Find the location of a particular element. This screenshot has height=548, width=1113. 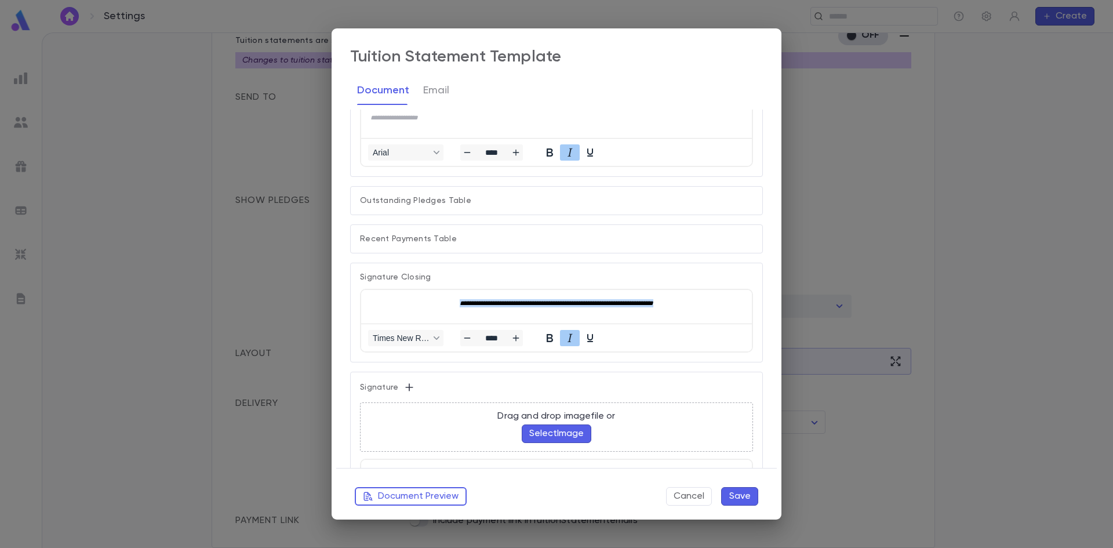

button: SelectImage is located at coordinates (557, 434).